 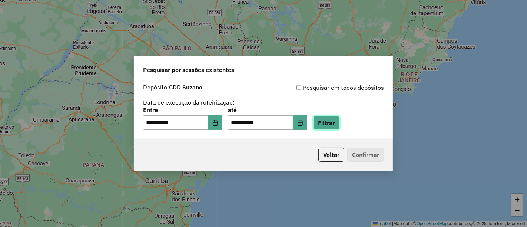 What do you see at coordinates (324, 88) in the screenshot?
I see `div: Pesquisar em todos depósitos` at bounding box center [324, 88].